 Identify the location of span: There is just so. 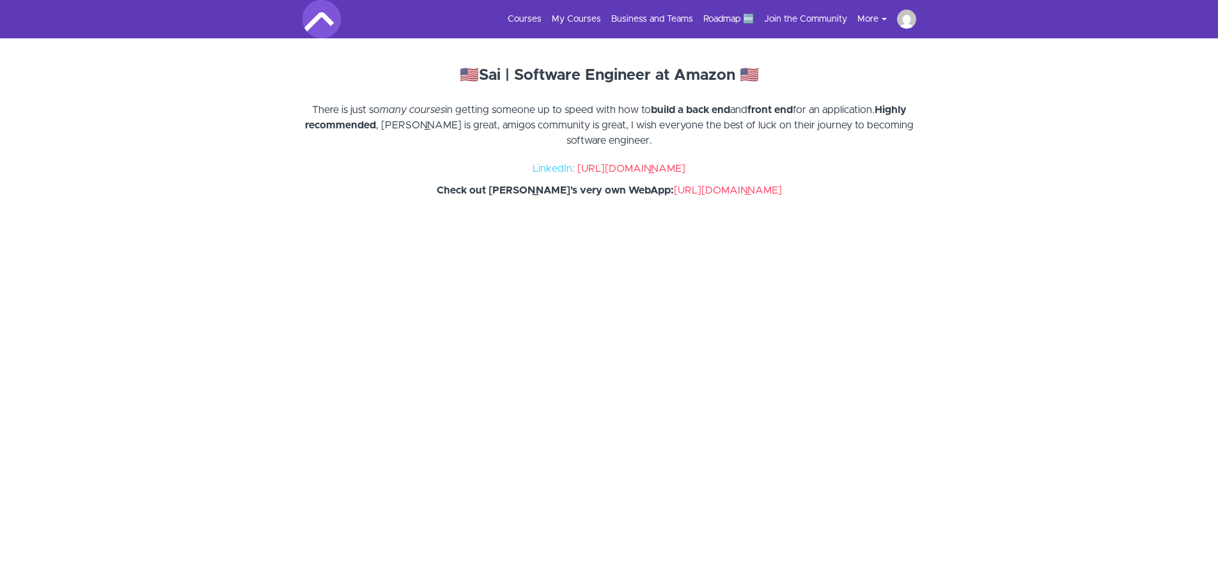
(346, 110).